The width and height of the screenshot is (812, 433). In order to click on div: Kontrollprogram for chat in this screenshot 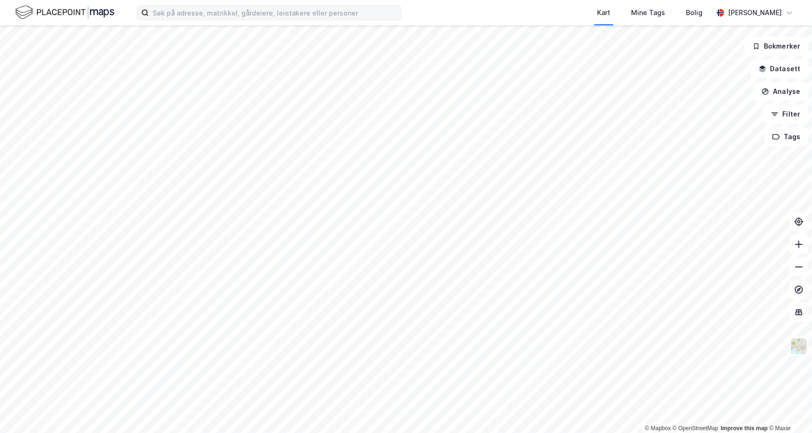, I will do `click(788, 411)`.